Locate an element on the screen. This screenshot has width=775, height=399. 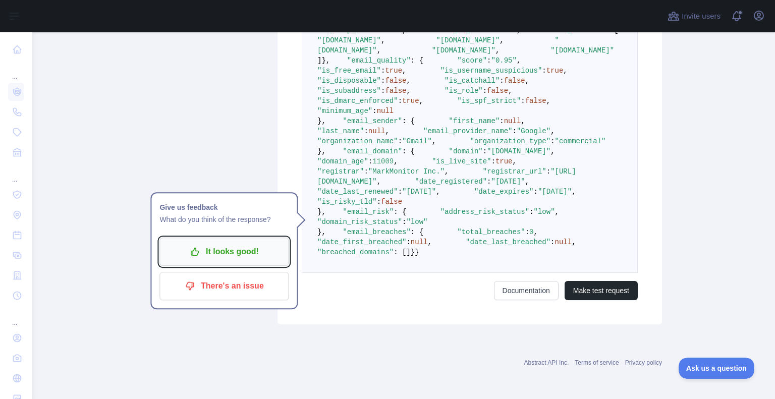
span: "0.95" is located at coordinates (504, 61).